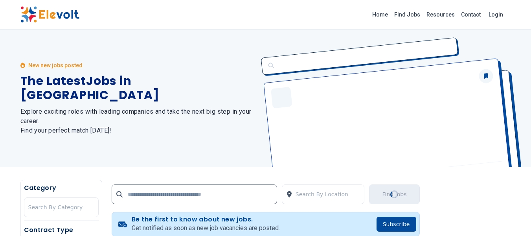 The height and width of the screenshot is (236, 531). What do you see at coordinates (394, 194) in the screenshot?
I see `div: Loading...` at bounding box center [394, 194].